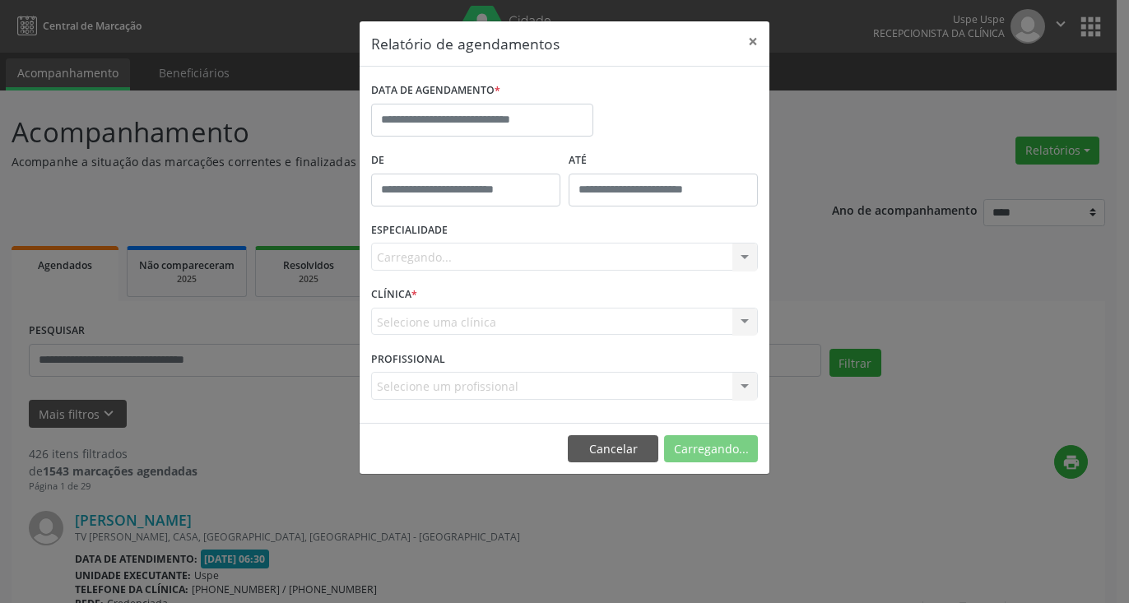  I want to click on label: ESPECIALIDADE, so click(409, 230).